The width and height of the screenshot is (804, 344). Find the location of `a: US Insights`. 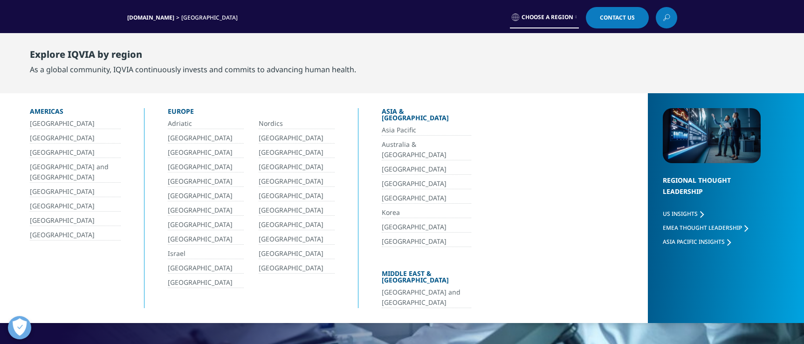

a: US Insights is located at coordinates (684, 214).